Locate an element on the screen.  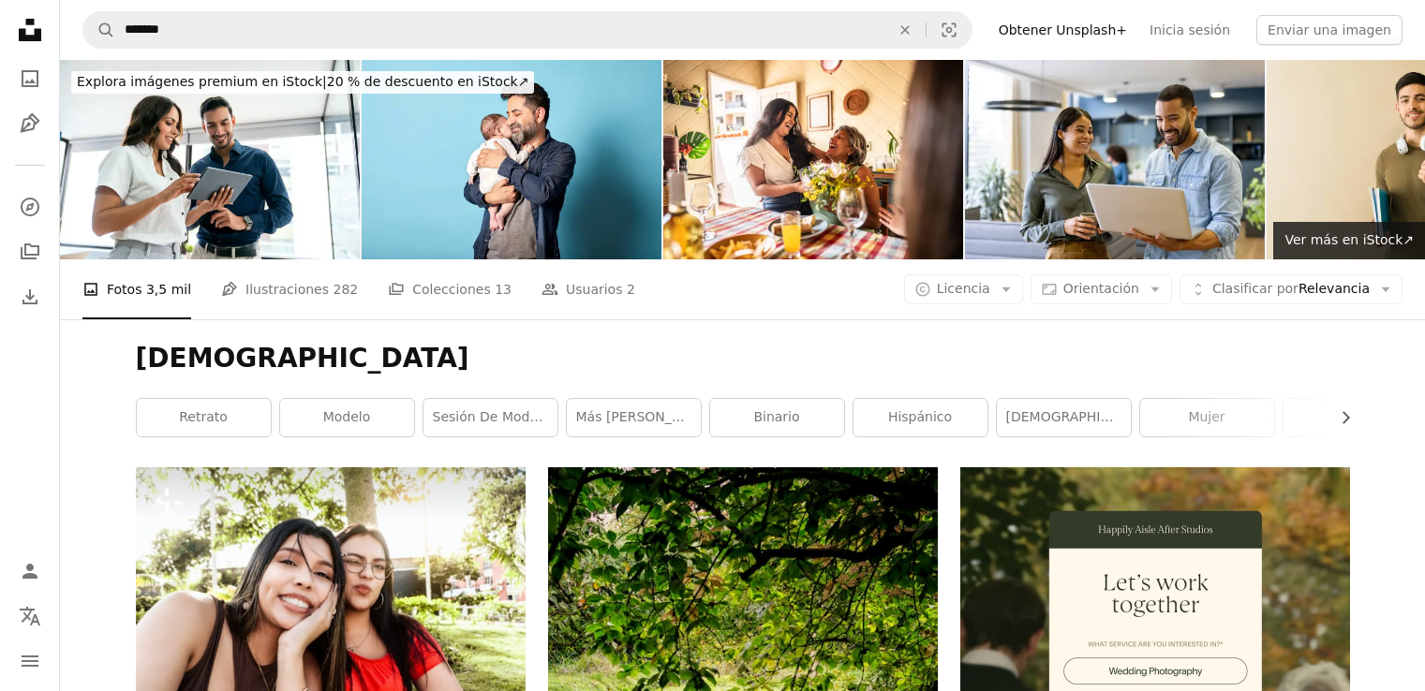
a: Historial de descargas is located at coordinates (30, 297).